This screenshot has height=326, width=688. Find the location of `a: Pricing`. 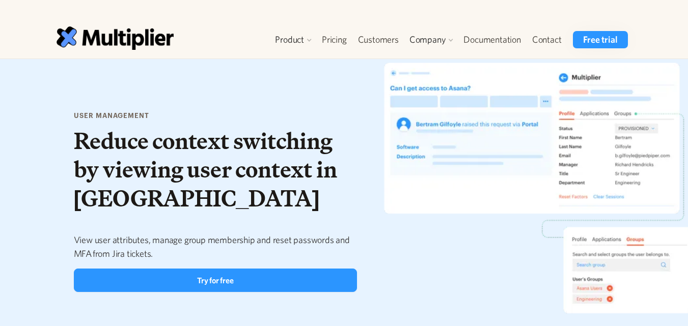

a: Pricing is located at coordinates (334, 40).